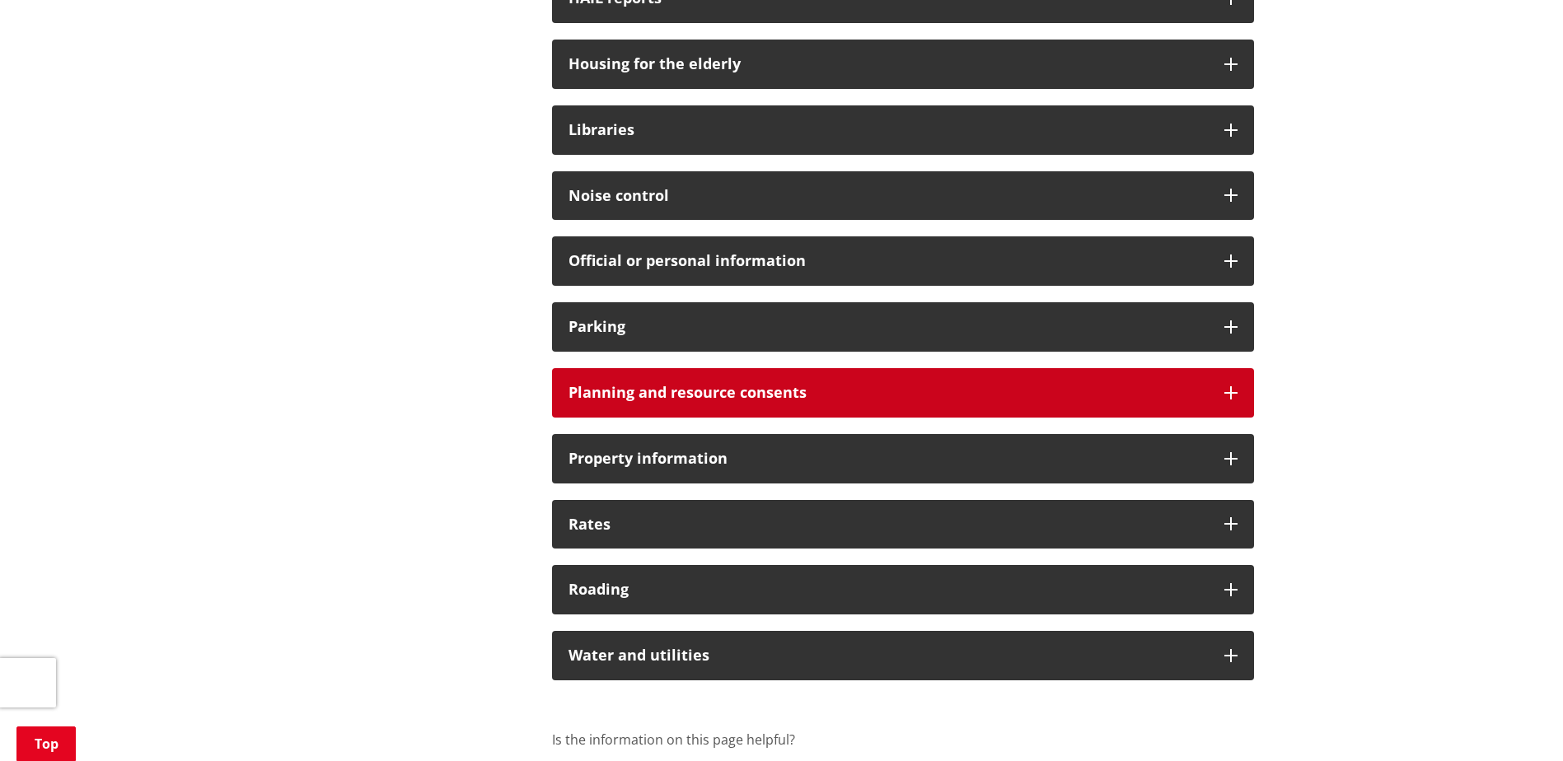 This screenshot has height=761, width=1563. I want to click on h3: Noise control, so click(888, 196).